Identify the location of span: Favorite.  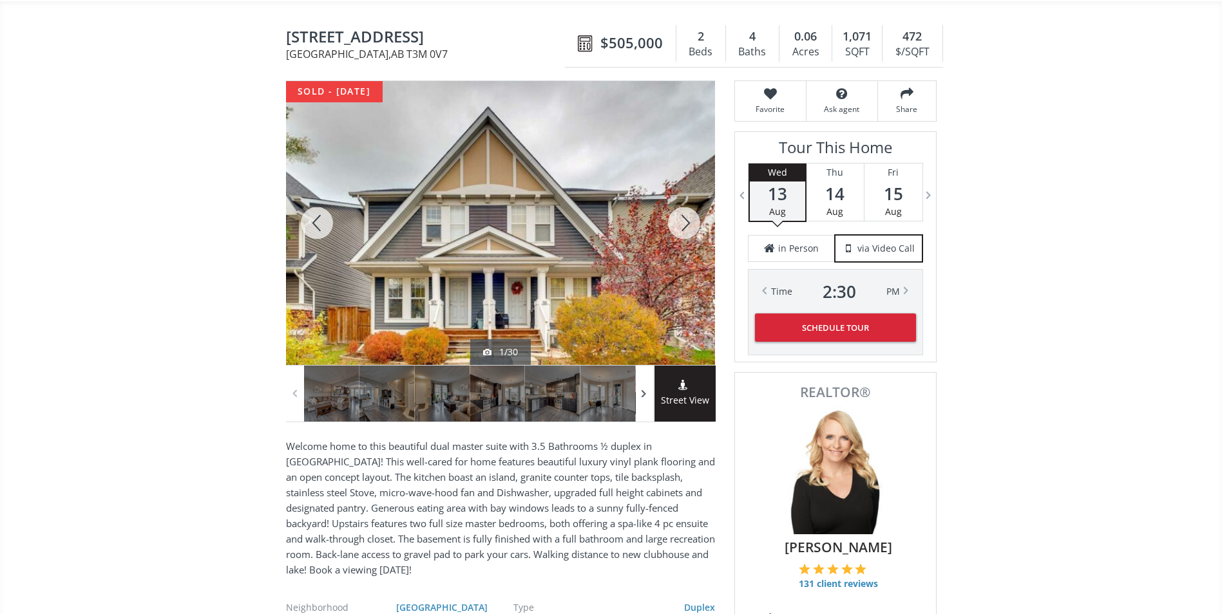
(770, 109).